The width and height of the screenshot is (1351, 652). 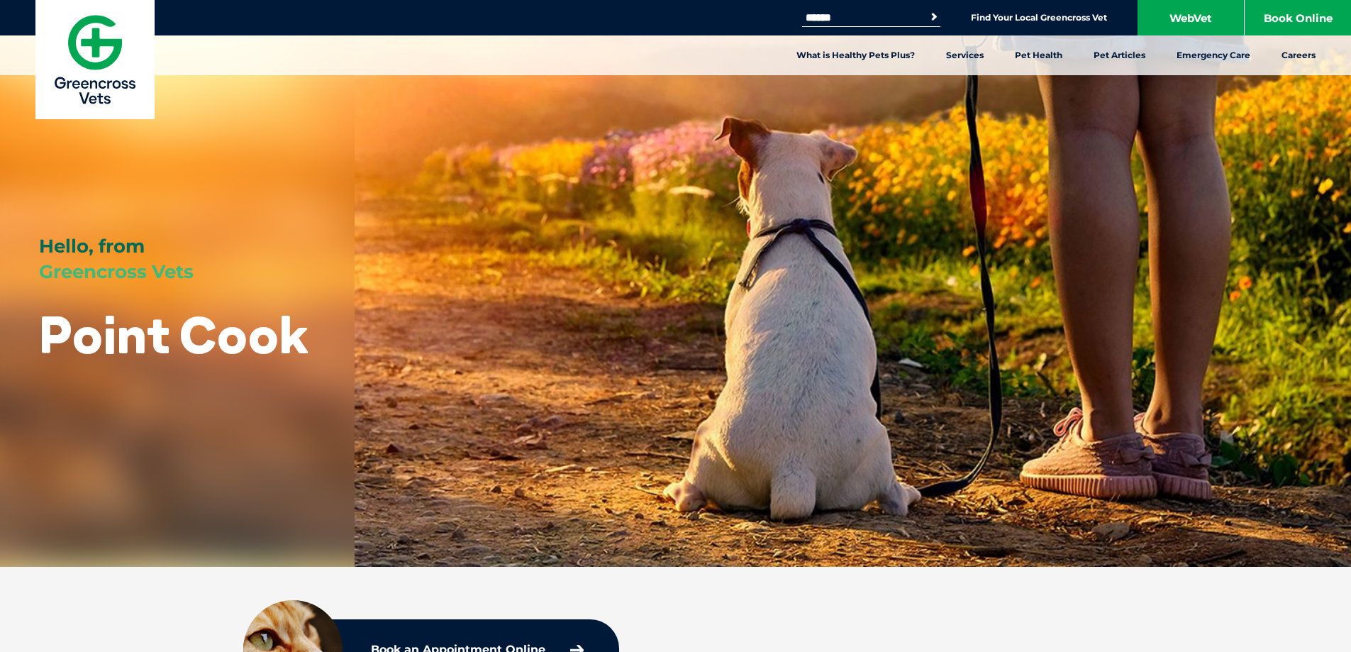 What do you see at coordinates (964, 55) in the screenshot?
I see `a: Services` at bounding box center [964, 55].